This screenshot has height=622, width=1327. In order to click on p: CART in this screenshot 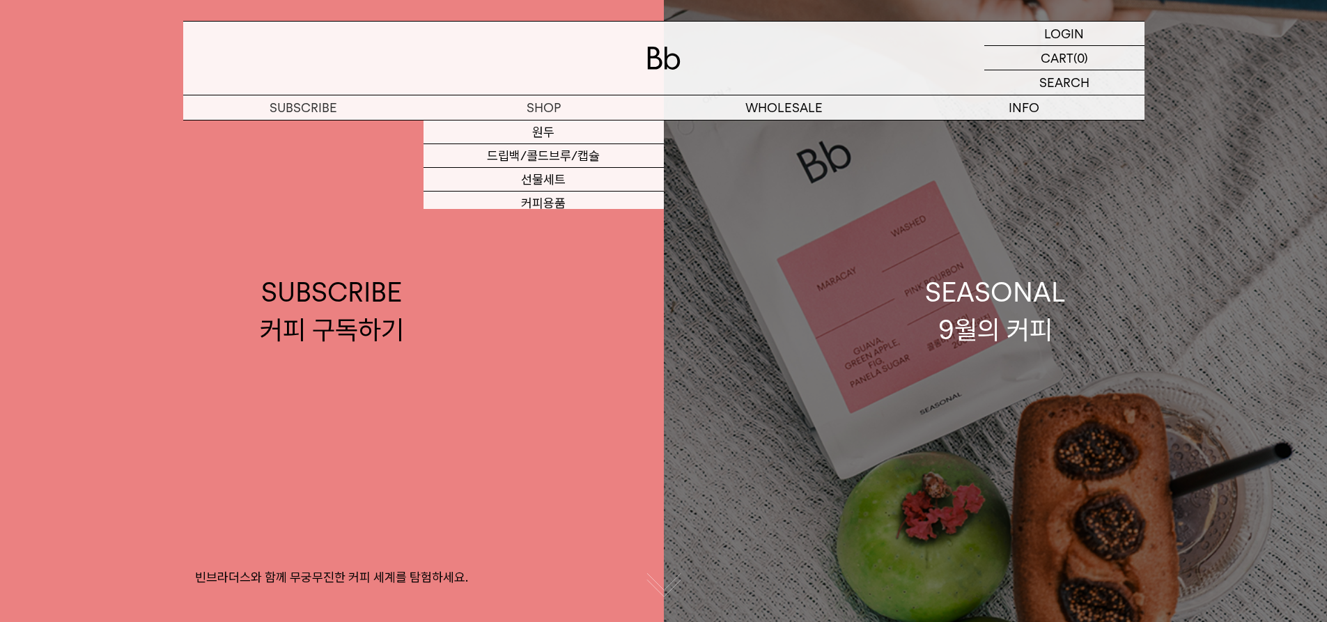, I will do `click(1057, 58)`.